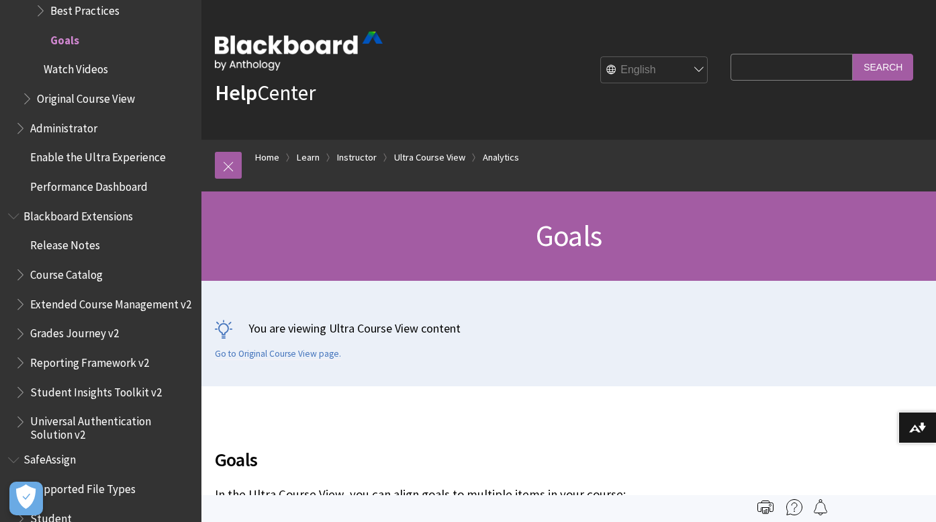  Describe the element at coordinates (430, 157) in the screenshot. I see `a: Ultra Course View` at that location.